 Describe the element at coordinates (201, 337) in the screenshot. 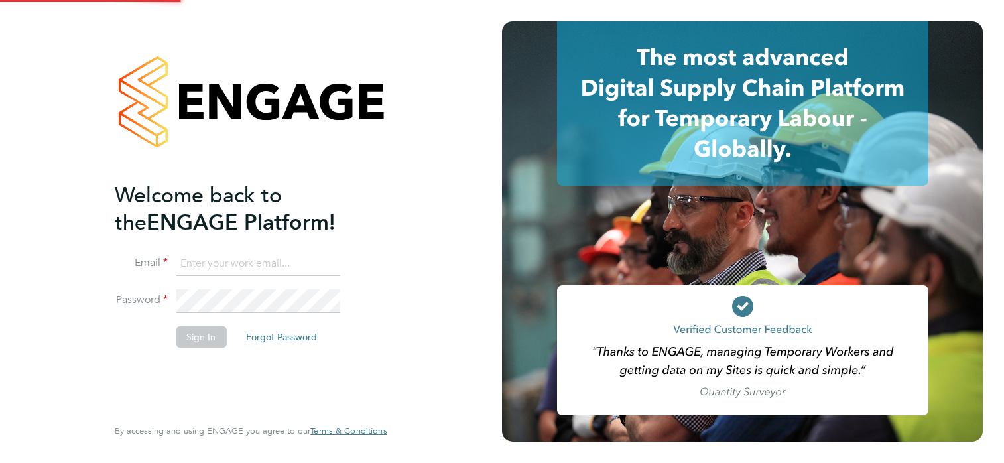

I see `button: Sign In` at that location.